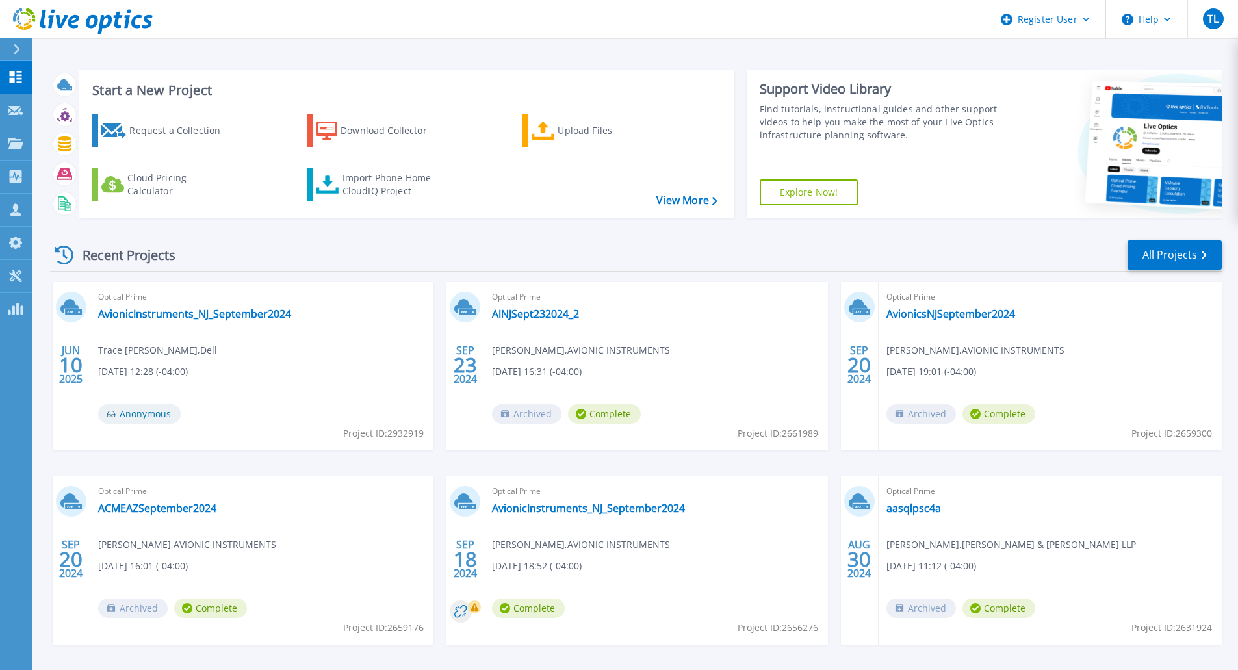 The height and width of the screenshot is (670, 1238). Describe the element at coordinates (139, 414) in the screenshot. I see `span: Anonymous` at that location.